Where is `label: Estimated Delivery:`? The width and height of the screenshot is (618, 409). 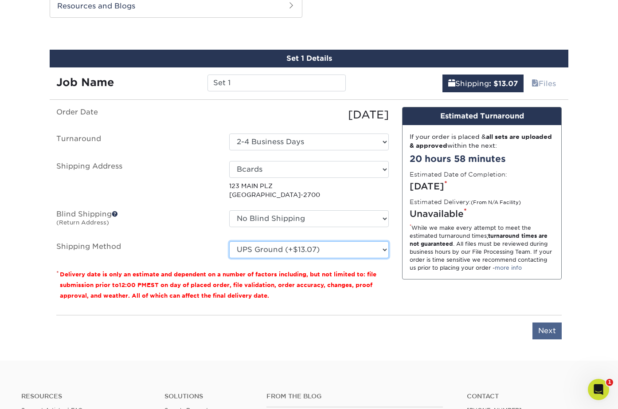 label: Estimated Delivery: is located at coordinates (465, 202).